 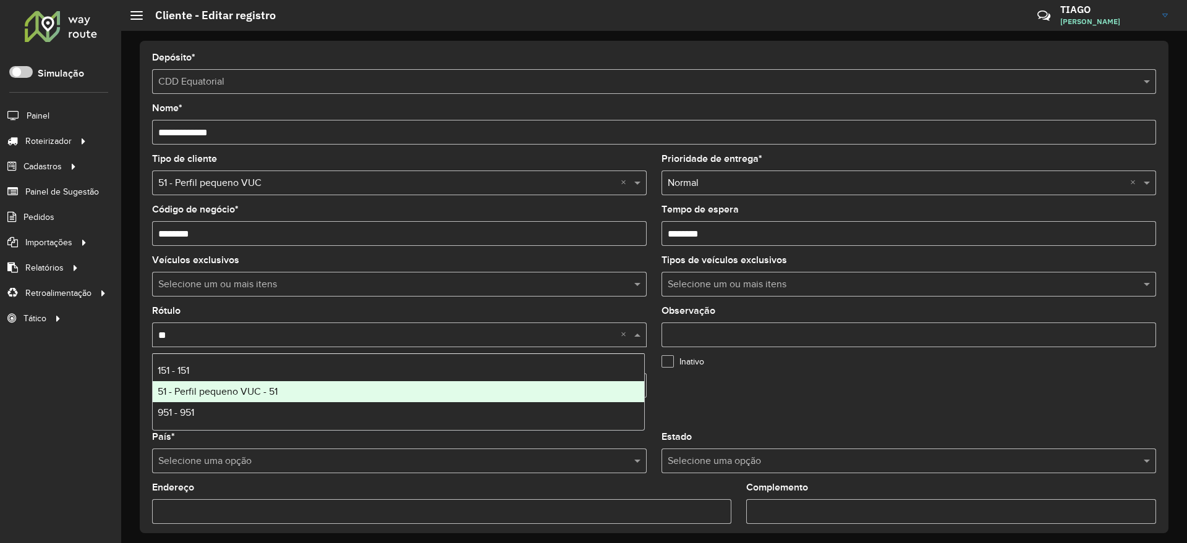 What do you see at coordinates (195, 260) in the screenshot?
I see `label: Veículos exclusivos` at bounding box center [195, 260].